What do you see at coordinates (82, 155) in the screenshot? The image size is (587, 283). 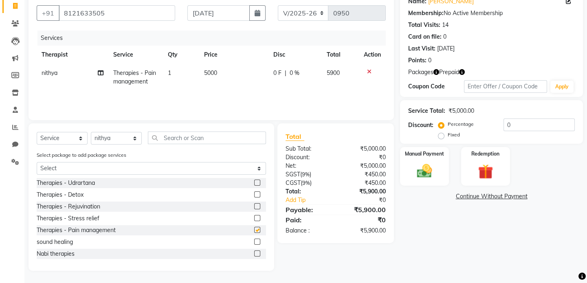 I see `label: Select package to add package services` at bounding box center [82, 155].